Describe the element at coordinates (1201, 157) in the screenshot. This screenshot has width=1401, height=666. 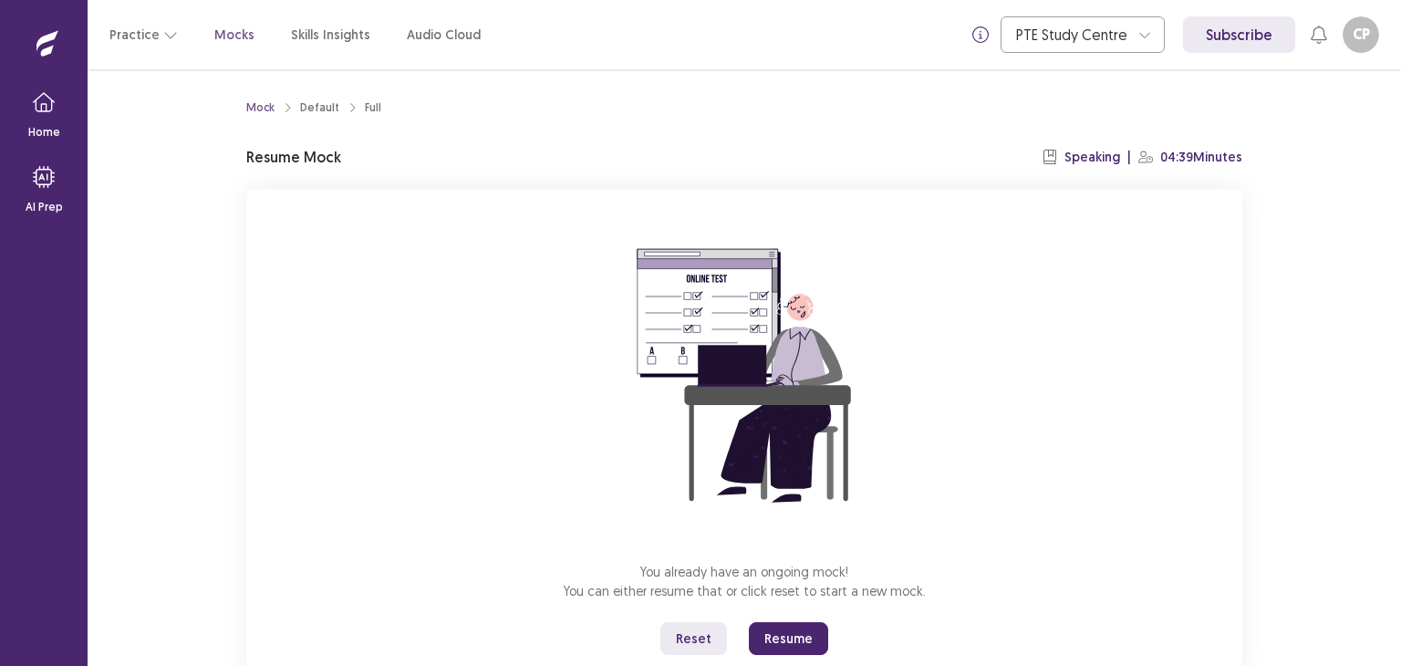
I see `p: 04:39 Minutes` at that location.